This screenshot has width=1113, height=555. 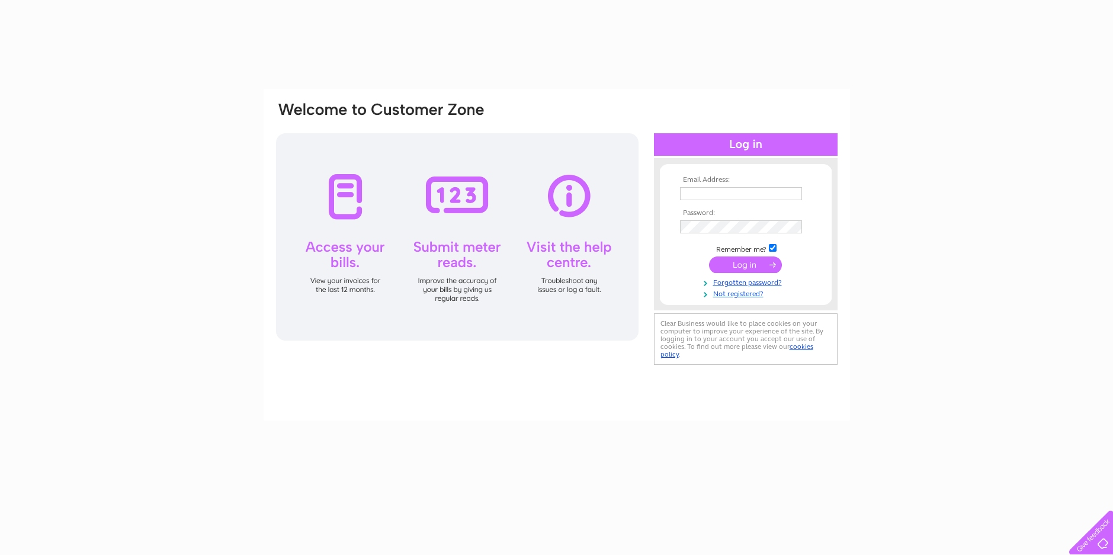 What do you see at coordinates (747, 281) in the screenshot?
I see `a: Forgotten password?` at bounding box center [747, 281].